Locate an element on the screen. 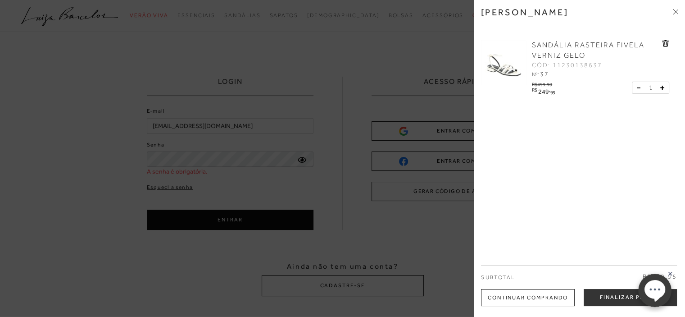  i: R$ is located at coordinates (534, 90).